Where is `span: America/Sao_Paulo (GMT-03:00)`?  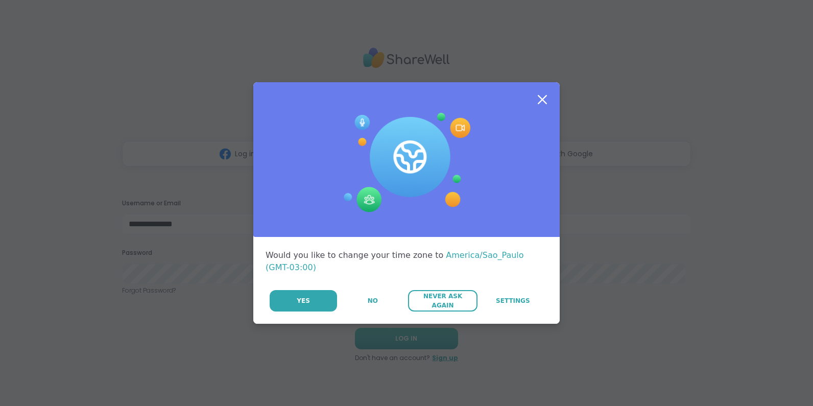 span: America/Sao_Paulo (GMT-03:00) is located at coordinates (395, 261).